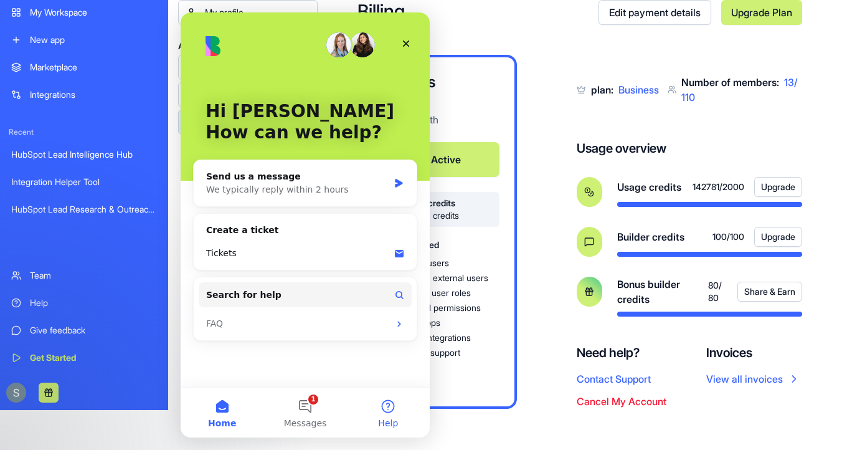 The image size is (842, 450). What do you see at coordinates (602, 90) in the screenshot?
I see `span: plan:` at bounding box center [602, 90].